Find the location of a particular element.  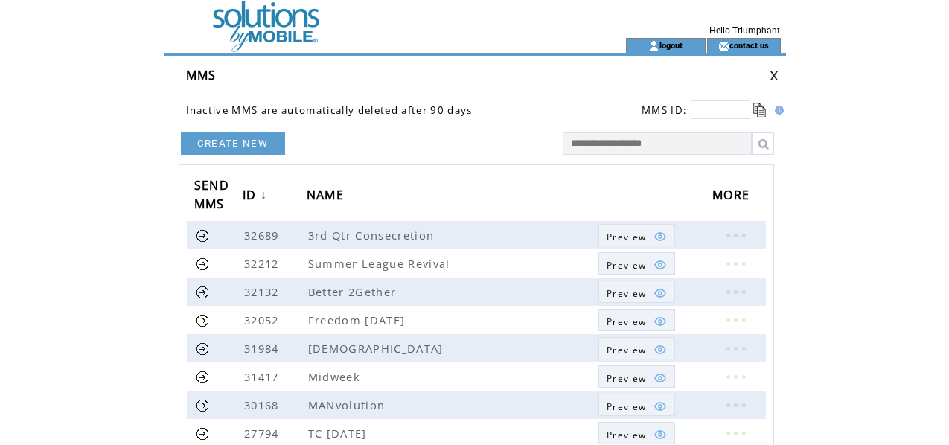

span: 32132 is located at coordinates (263, 292).